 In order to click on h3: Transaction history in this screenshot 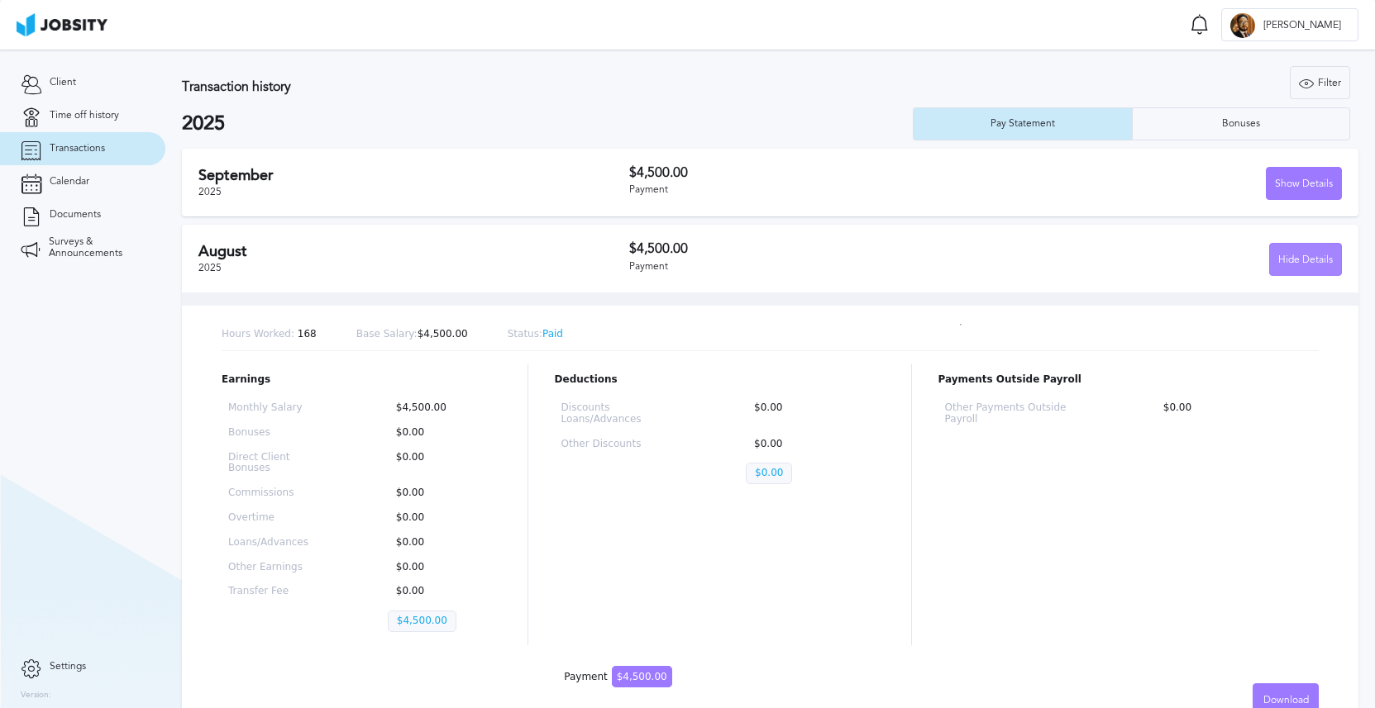, I will do `click(501, 87)`.